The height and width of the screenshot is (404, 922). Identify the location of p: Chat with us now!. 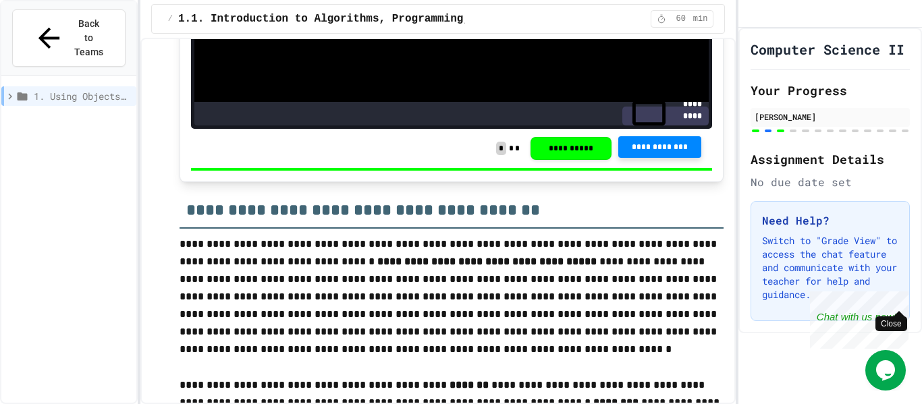
(47, 25).